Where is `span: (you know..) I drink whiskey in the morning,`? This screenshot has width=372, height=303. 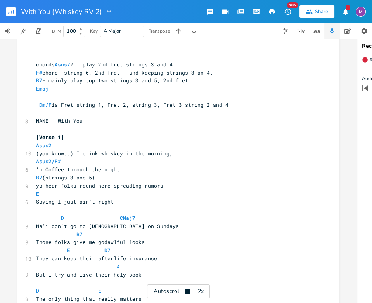 span: (you know..) I drink whiskey in the morning, is located at coordinates (104, 153).